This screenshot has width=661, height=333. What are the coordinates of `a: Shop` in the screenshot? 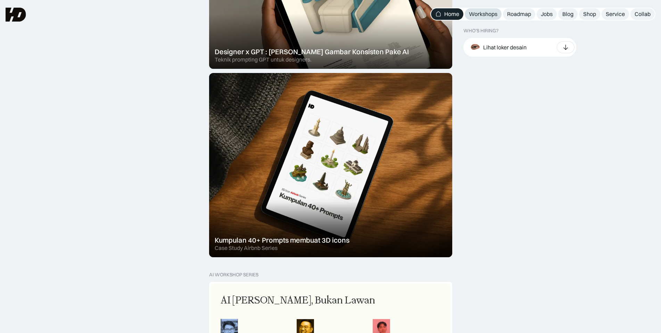 It's located at (589, 14).